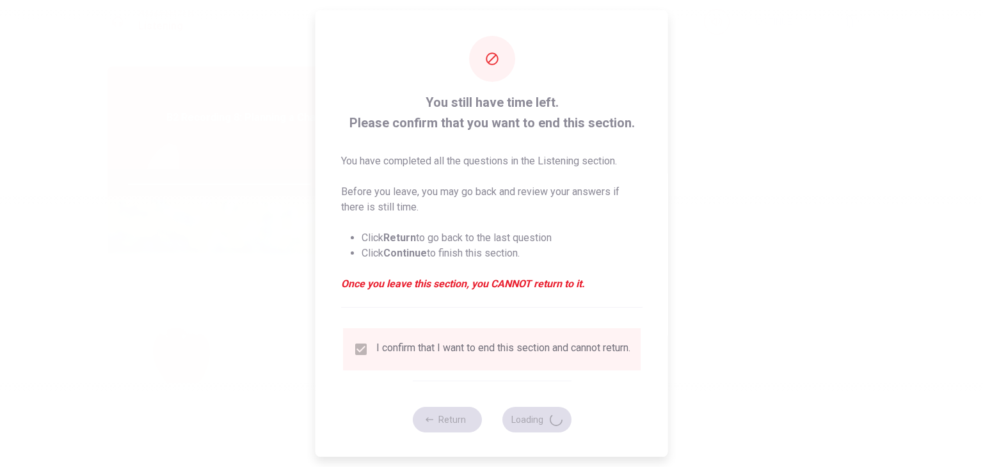 This screenshot has width=983, height=467. Describe the element at coordinates (491, 161) in the screenshot. I see `p: You have completed all the questions in the Listening section.` at that location.